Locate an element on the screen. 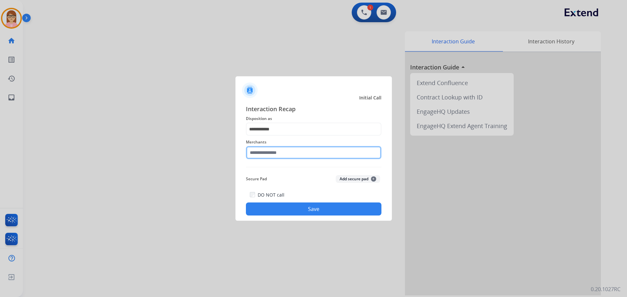 The height and width of the screenshot is (297, 627). span: Initial Call is located at coordinates (370, 98).